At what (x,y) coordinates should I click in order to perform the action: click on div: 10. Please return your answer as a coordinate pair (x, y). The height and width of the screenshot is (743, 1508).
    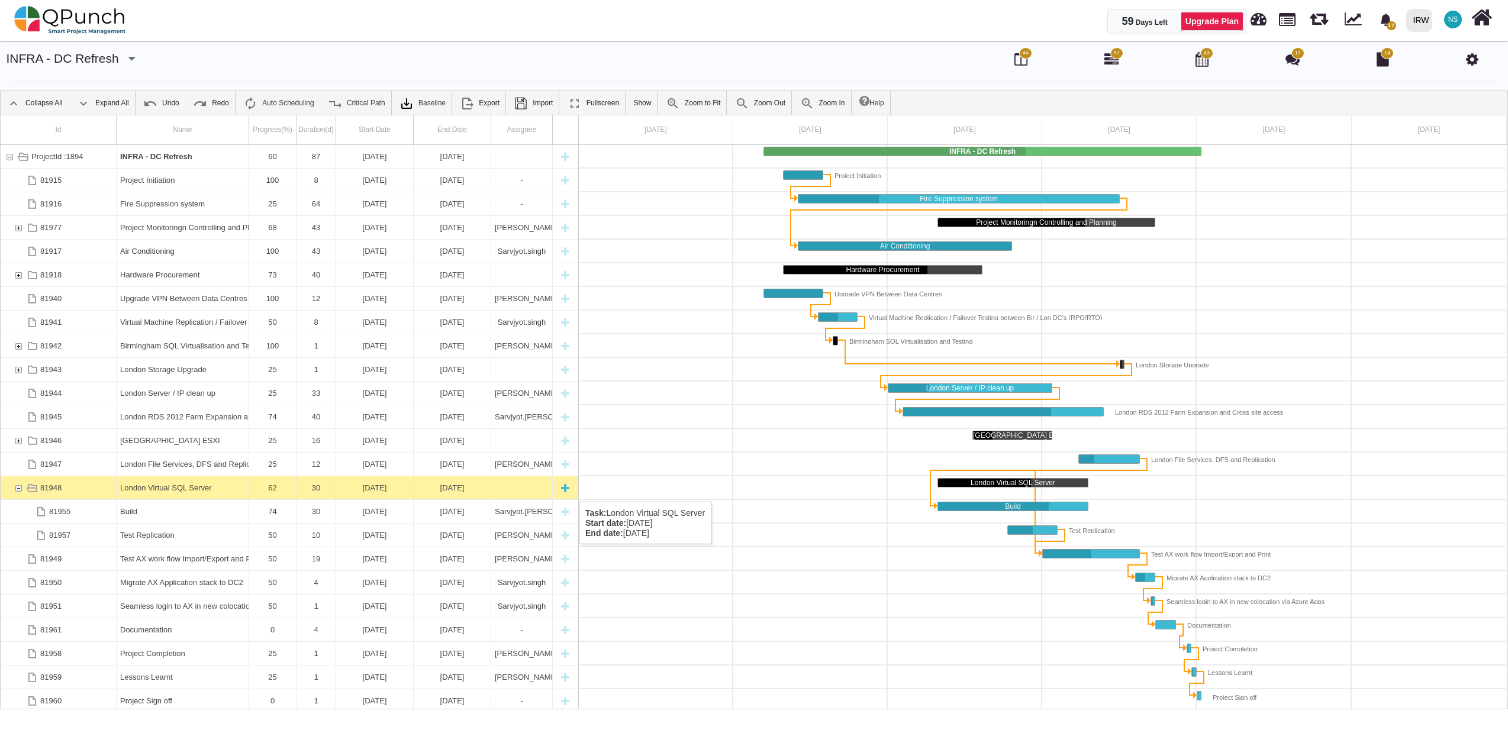
    Looking at the image, I should click on (316, 535).